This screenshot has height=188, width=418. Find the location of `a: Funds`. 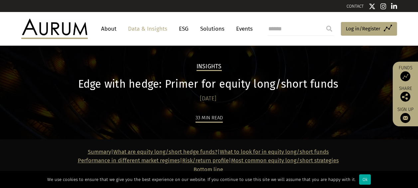

a: Funds is located at coordinates (405, 73).